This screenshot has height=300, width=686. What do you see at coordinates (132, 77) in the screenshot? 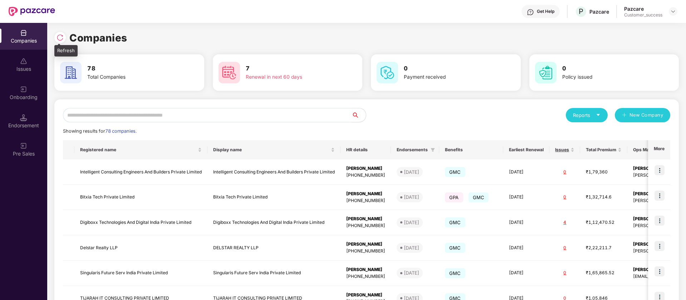
I see `div: Total Companies` at bounding box center [132, 77].